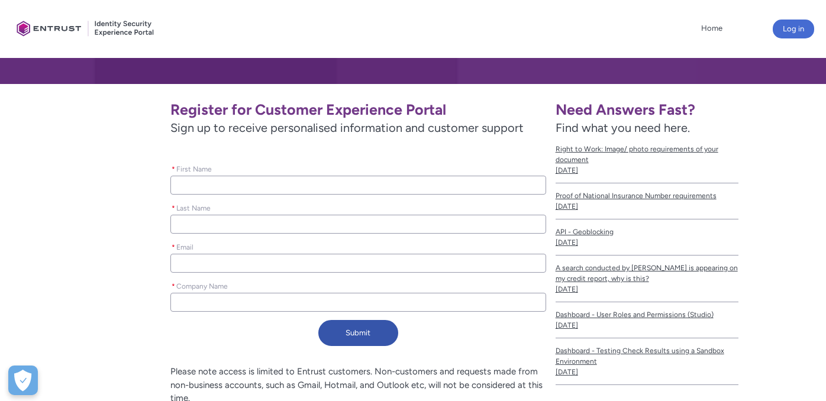  I want to click on button: Open Preferences, so click(23, 380).